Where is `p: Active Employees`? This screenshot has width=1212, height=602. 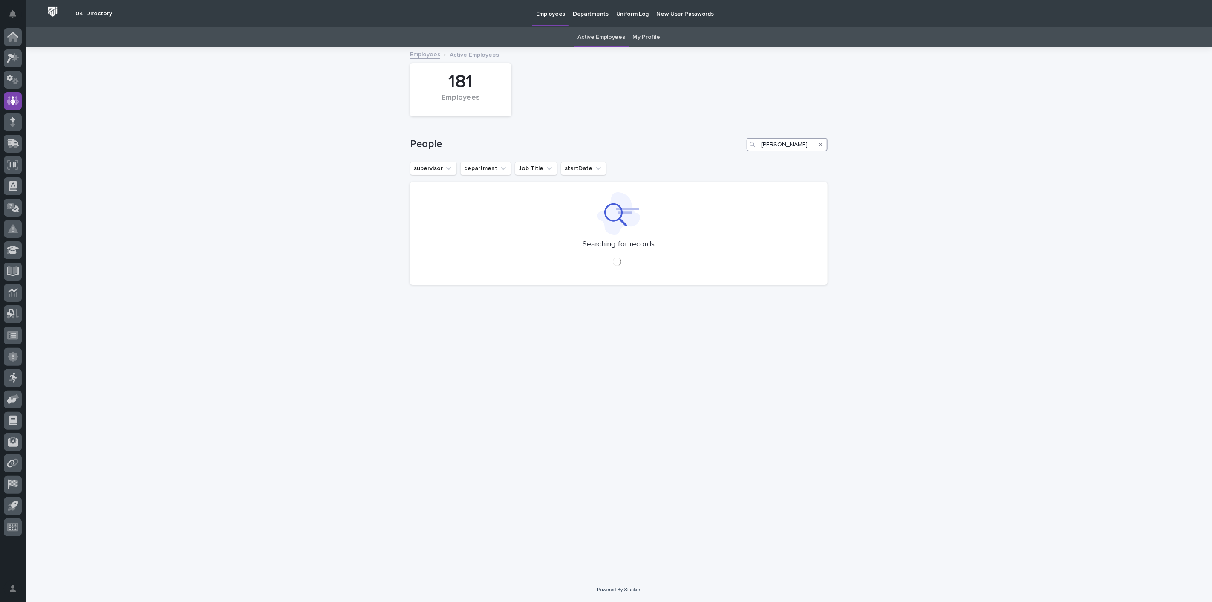
p: Active Employees is located at coordinates (474, 54).